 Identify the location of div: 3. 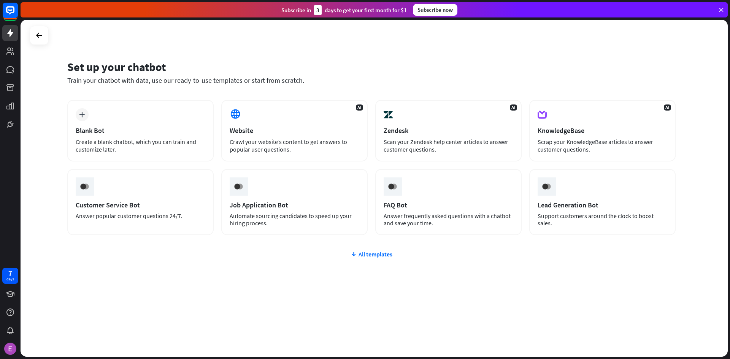
(318, 10).